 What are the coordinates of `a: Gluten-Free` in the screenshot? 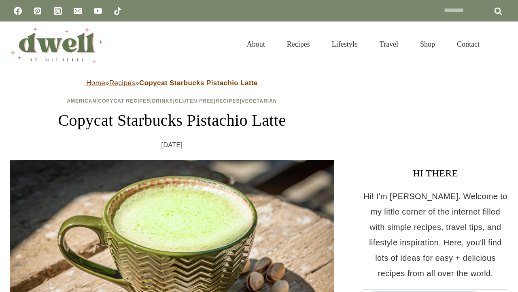 It's located at (194, 101).